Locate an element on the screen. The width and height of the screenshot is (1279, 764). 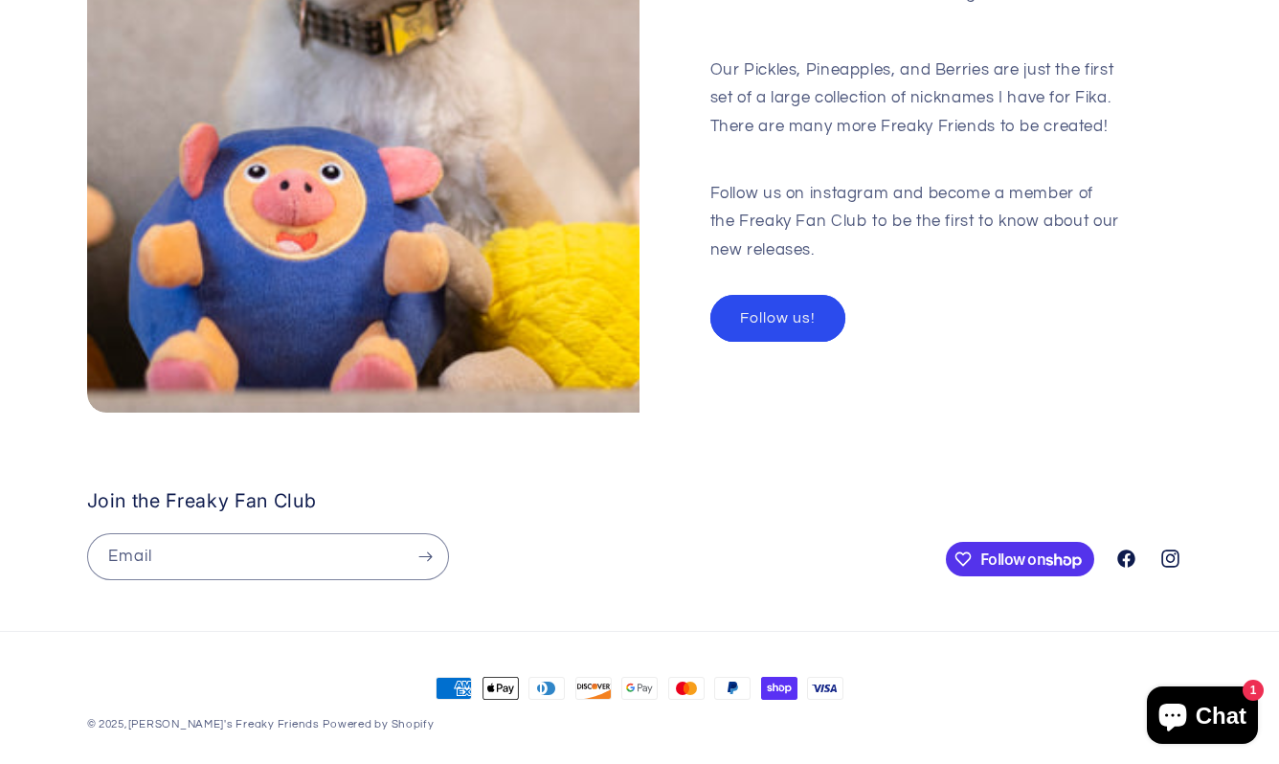
small: © 2025, is located at coordinates (203, 724).